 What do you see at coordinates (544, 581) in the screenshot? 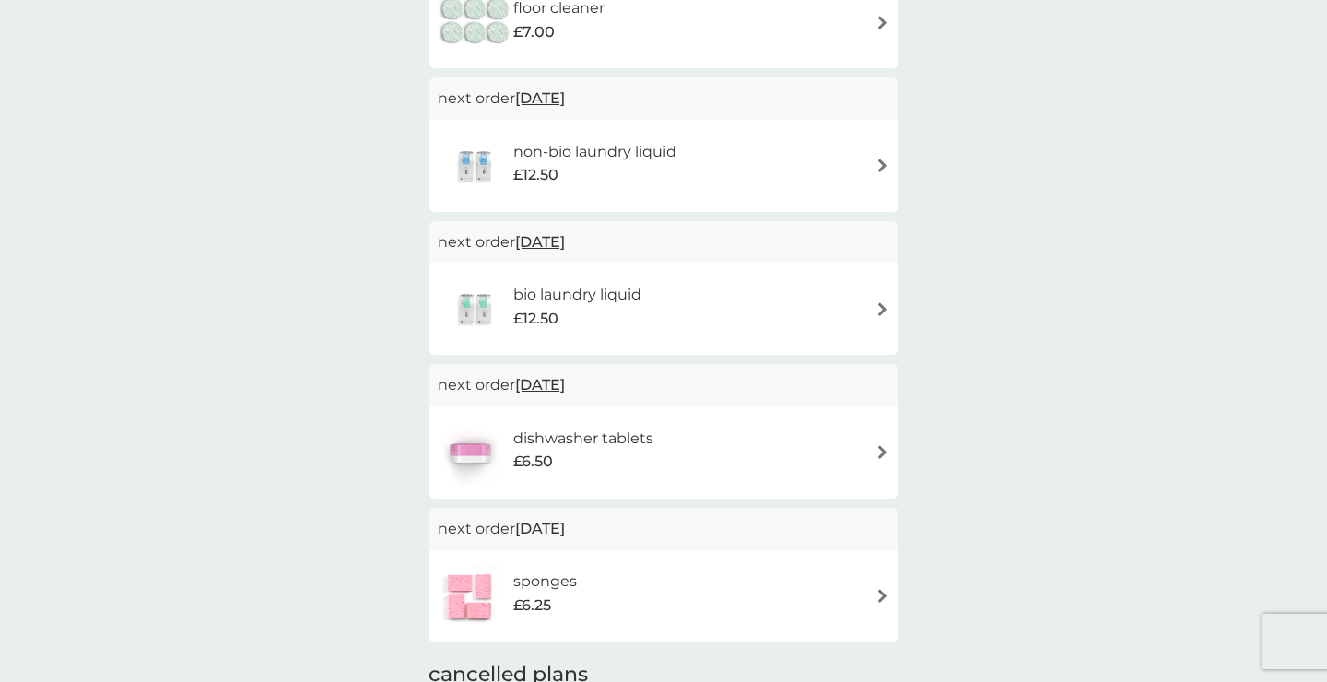
I see `h6: sponges` at bounding box center [544, 581].